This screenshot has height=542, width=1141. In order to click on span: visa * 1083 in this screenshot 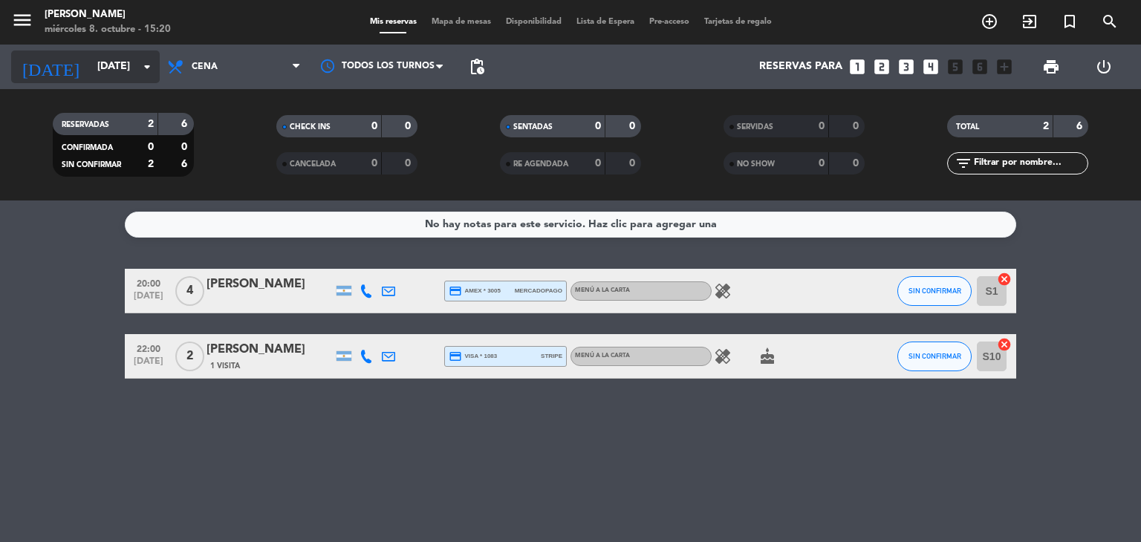, I will do `click(472, 357)`.